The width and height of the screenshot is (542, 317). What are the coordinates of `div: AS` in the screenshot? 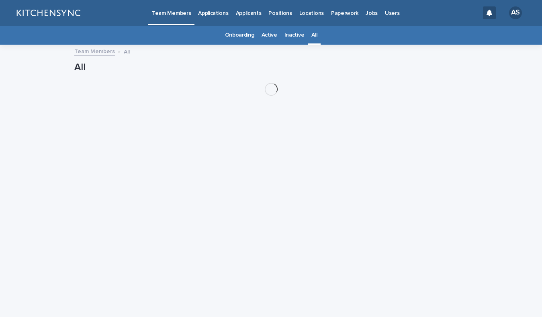 It's located at (516, 13).